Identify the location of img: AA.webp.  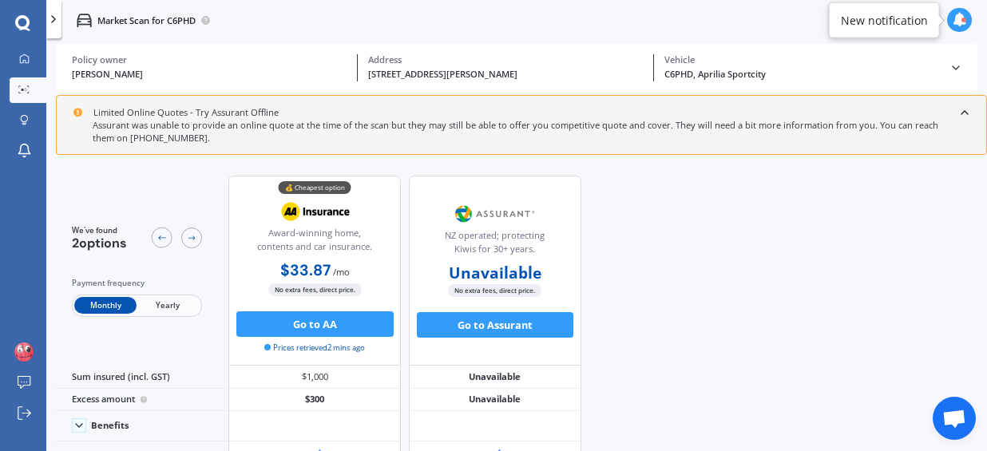
(315, 212).